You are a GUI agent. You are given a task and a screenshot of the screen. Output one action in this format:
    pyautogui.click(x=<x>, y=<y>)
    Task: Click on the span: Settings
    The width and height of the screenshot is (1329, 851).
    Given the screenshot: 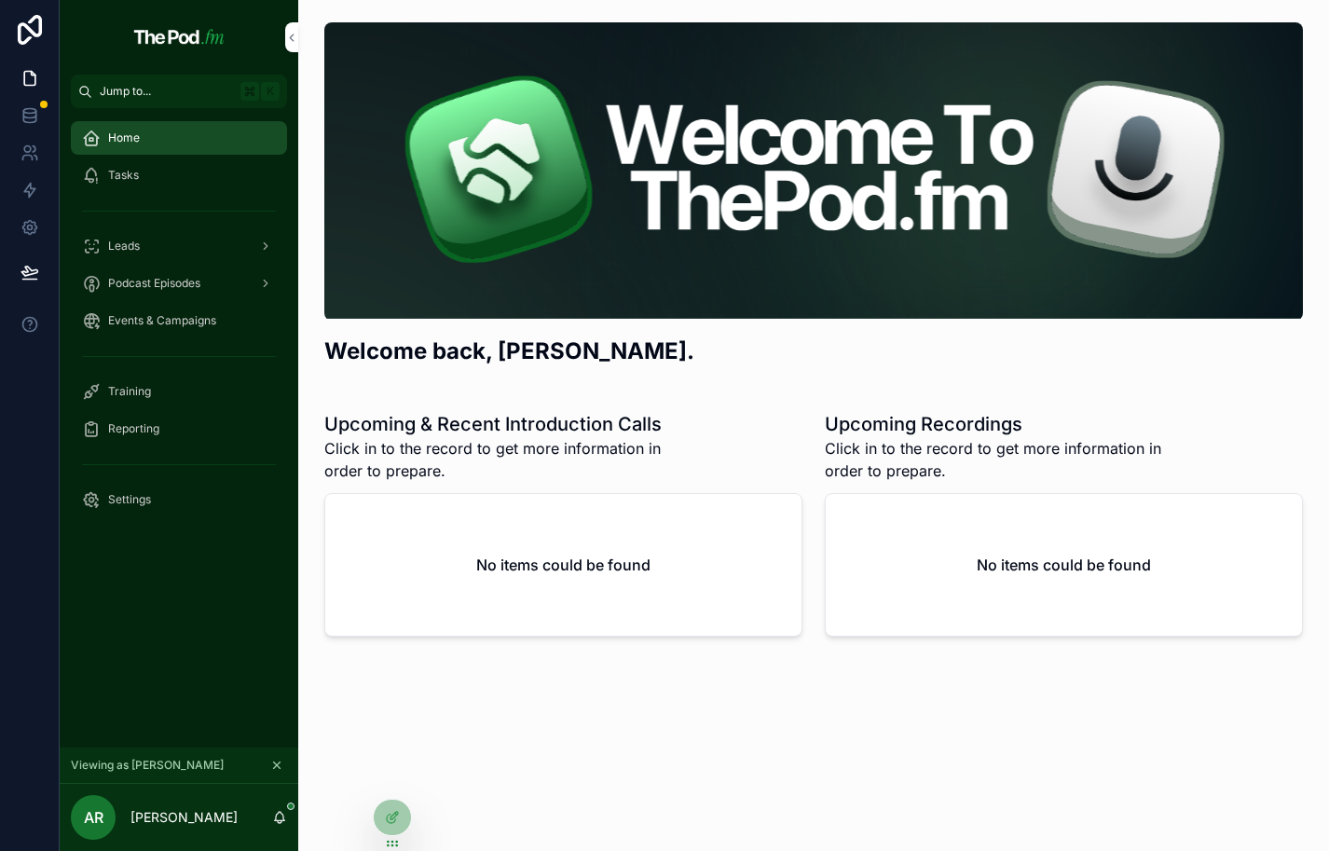 What is the action you would take?
    pyautogui.click(x=130, y=500)
    